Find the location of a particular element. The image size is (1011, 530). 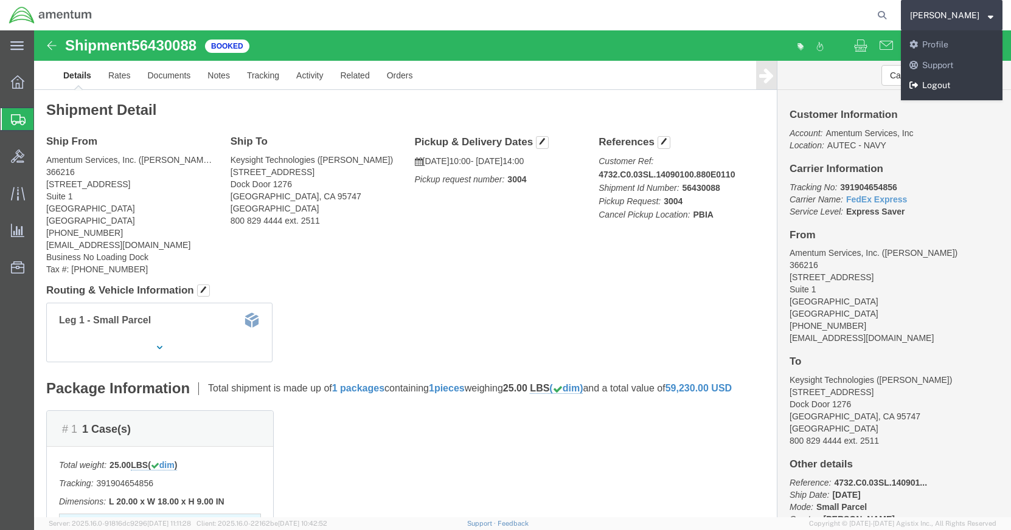

a: Feedback is located at coordinates (513, 524).